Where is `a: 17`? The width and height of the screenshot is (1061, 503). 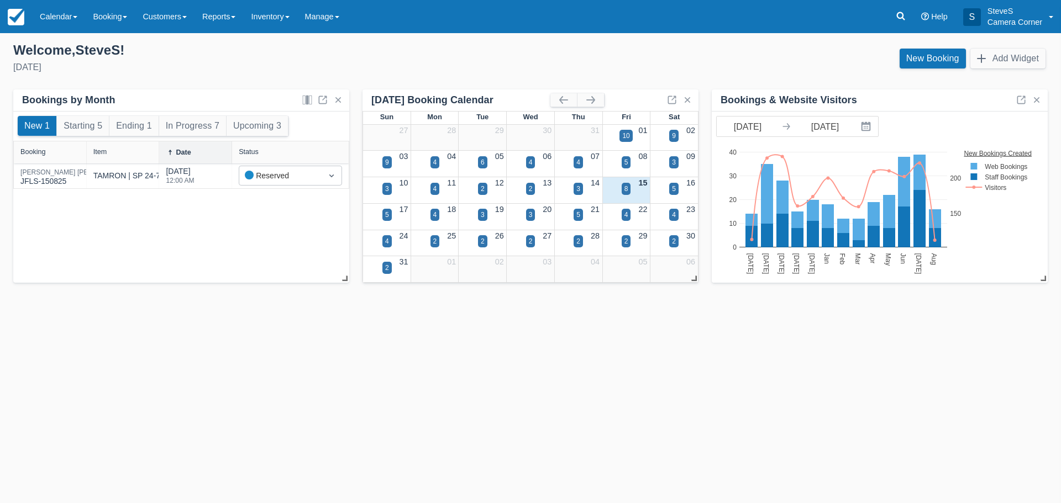 a: 17 is located at coordinates (404, 209).